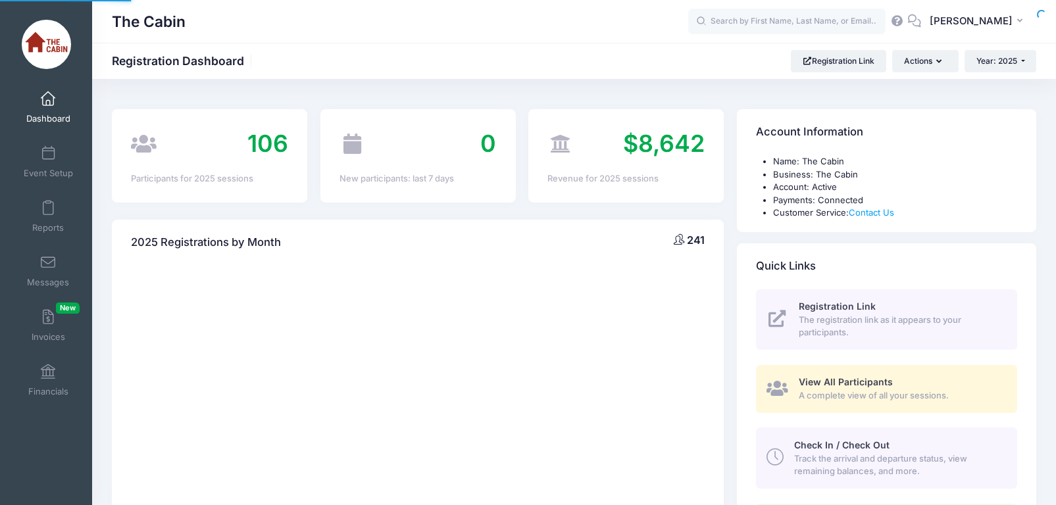 This screenshot has width=1056, height=505. Describe the element at coordinates (48, 107) in the screenshot. I see `a: Dashboard` at that location.